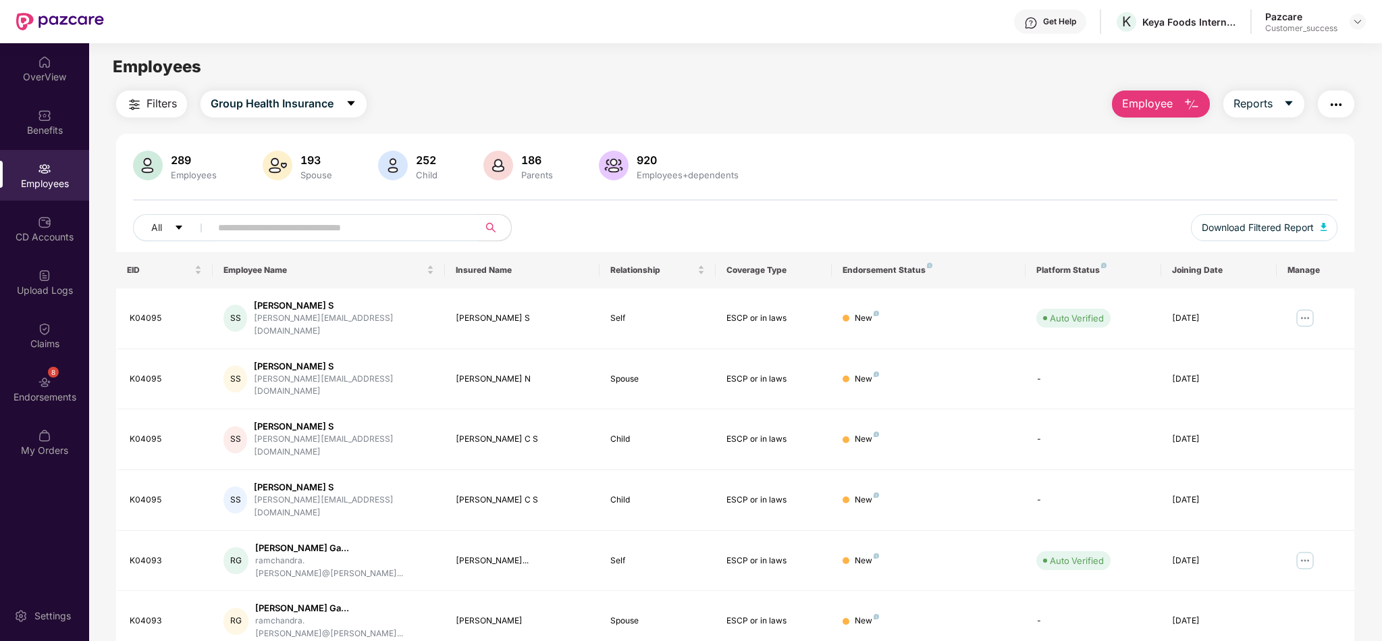  I want to click on div: Employees, so click(194, 175).